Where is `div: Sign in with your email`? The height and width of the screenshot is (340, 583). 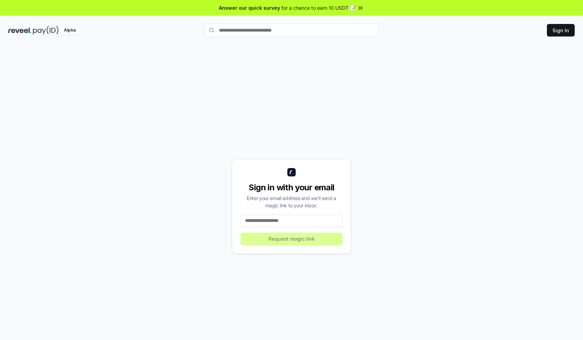
div: Sign in with your email is located at coordinates (291, 187).